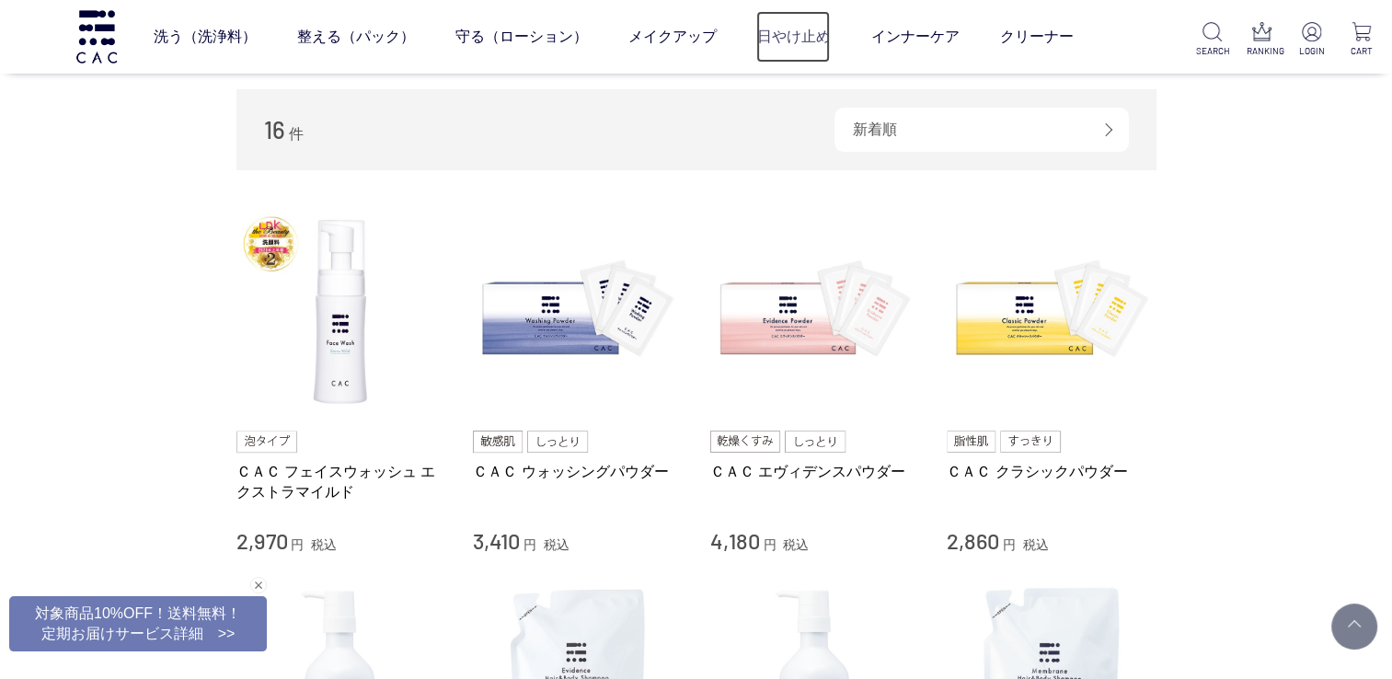 Image resolution: width=1392 pixels, height=679 pixels. I want to click on img: ＣＡＣ フェイスウォッシュ エクストラマイルド, so click(341, 312).